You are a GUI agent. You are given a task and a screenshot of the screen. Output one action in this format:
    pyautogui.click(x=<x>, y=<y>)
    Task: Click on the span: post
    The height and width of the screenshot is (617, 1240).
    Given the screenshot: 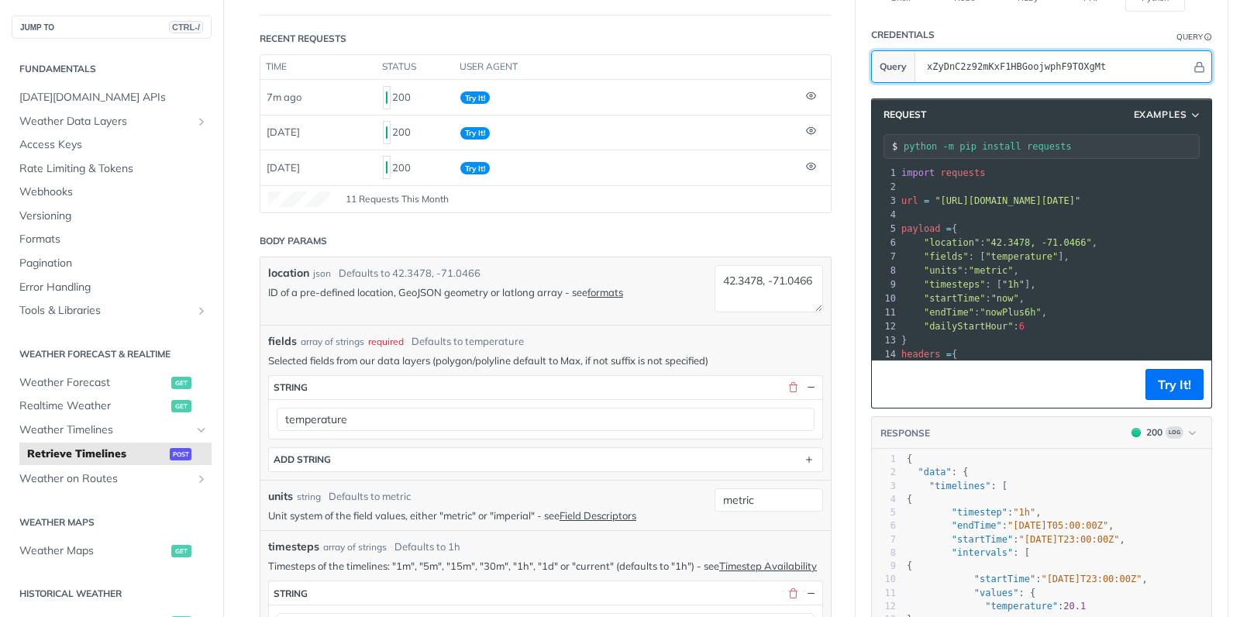 What is the action you would take?
    pyautogui.click(x=181, y=454)
    